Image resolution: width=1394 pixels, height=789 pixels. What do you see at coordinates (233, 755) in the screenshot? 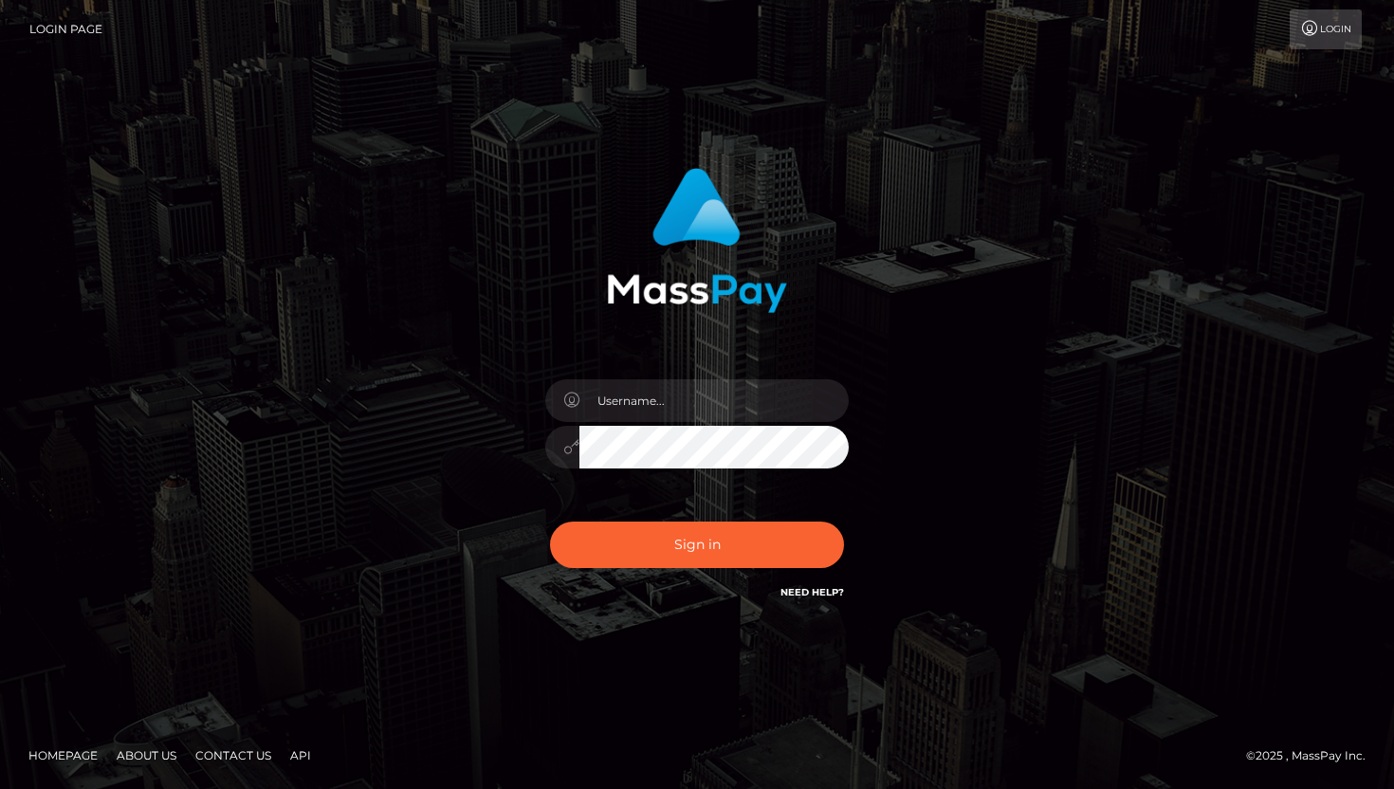
I see `a: Contact Us` at bounding box center [233, 755].